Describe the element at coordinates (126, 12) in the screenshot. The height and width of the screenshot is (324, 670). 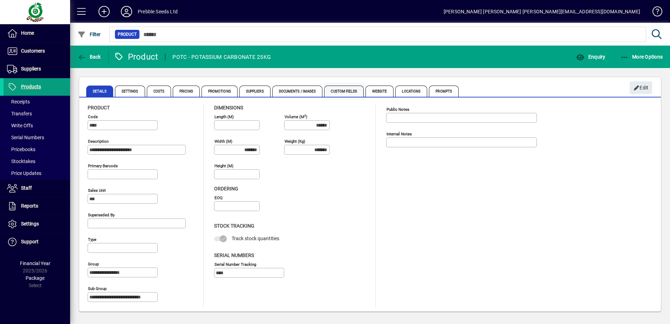
I see `button: Profile` at that location.